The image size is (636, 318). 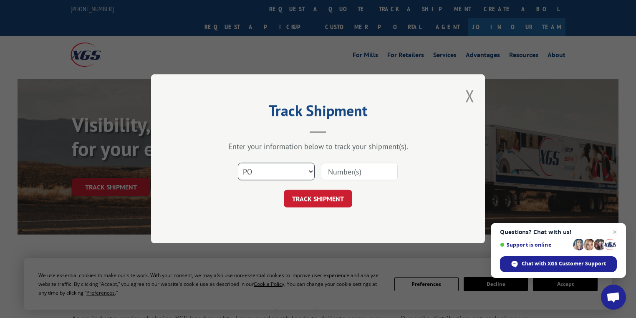 I want to click on div: Open chat, so click(x=614, y=297).